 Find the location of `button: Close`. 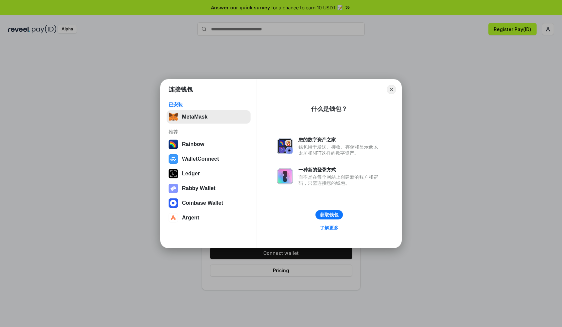

button: Close is located at coordinates (391, 90).